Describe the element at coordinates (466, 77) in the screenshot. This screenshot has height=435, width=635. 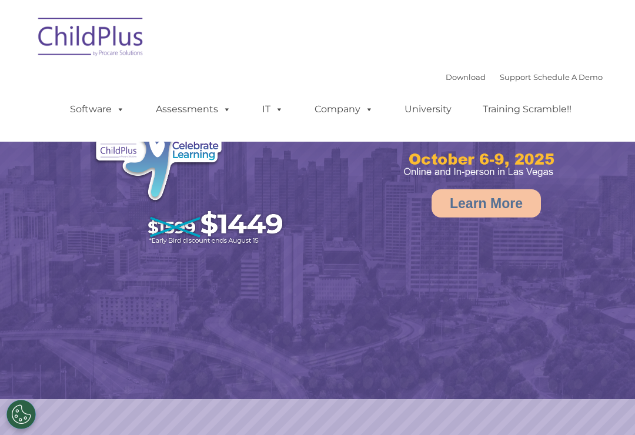
I see `a: Download` at that location.